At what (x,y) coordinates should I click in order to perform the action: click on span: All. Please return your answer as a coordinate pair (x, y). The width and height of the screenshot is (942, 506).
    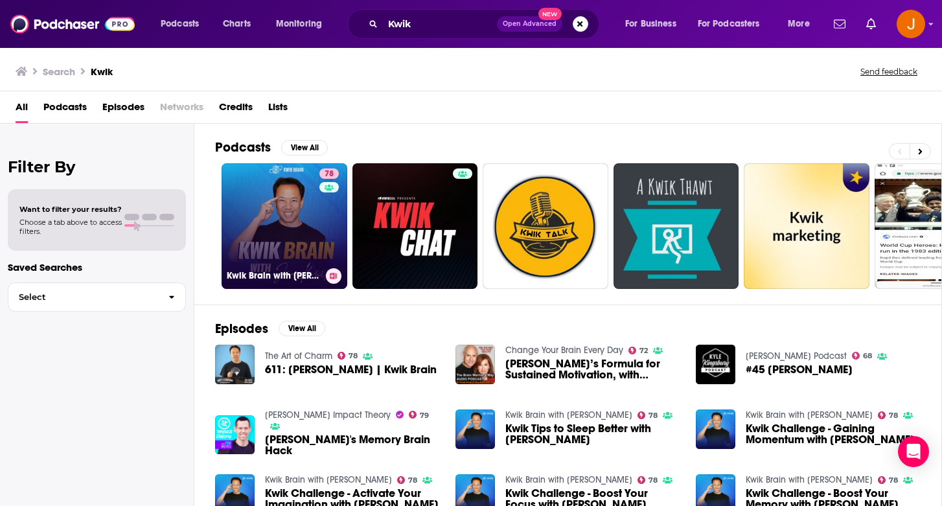
    Looking at the image, I should click on (21, 110).